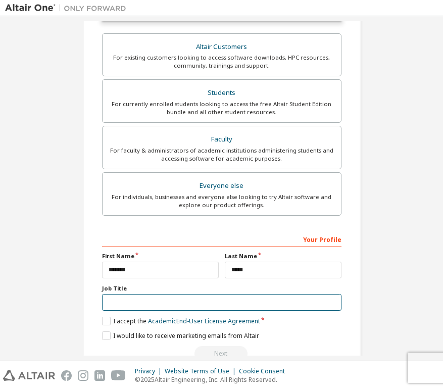 This screenshot has height=390, width=443. I want to click on img: linkedin.svg, so click(99, 375).